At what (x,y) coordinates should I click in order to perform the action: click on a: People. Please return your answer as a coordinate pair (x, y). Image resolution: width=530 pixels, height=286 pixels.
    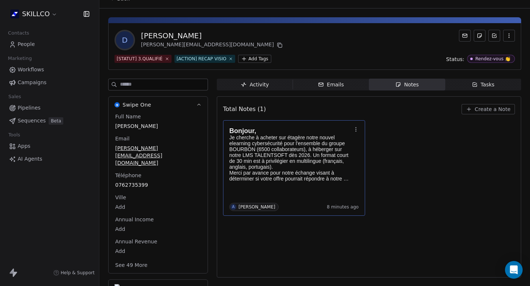
    Looking at the image, I should click on (49, 44).